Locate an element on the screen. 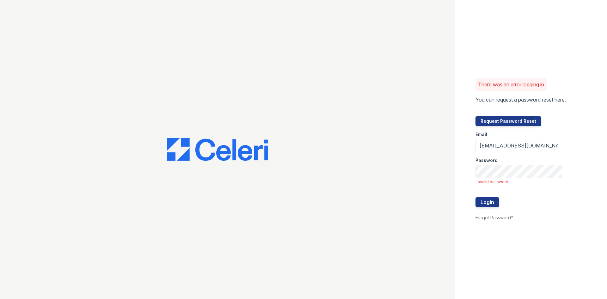  img: CE_Logo_Blue-a8612792a0a2168367f1c8372b55b34899dd931a85d93a1a3d3e32e68fde9ad4.png is located at coordinates (218, 150).